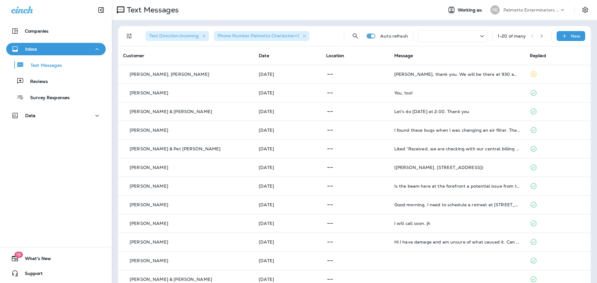 The height and width of the screenshot is (283, 597). Describe the element at coordinates (457, 224) in the screenshot. I see `div: I will call soon. jh` at that location.